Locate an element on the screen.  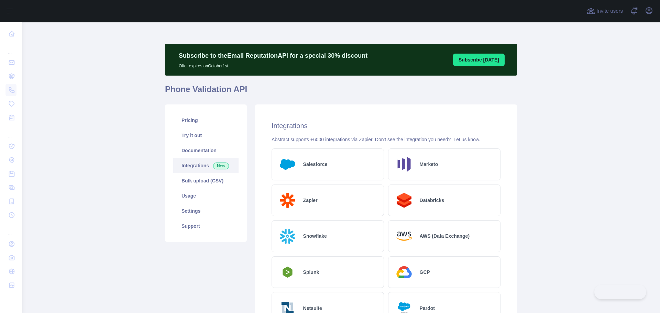
a: Usage is located at coordinates (206, 196).